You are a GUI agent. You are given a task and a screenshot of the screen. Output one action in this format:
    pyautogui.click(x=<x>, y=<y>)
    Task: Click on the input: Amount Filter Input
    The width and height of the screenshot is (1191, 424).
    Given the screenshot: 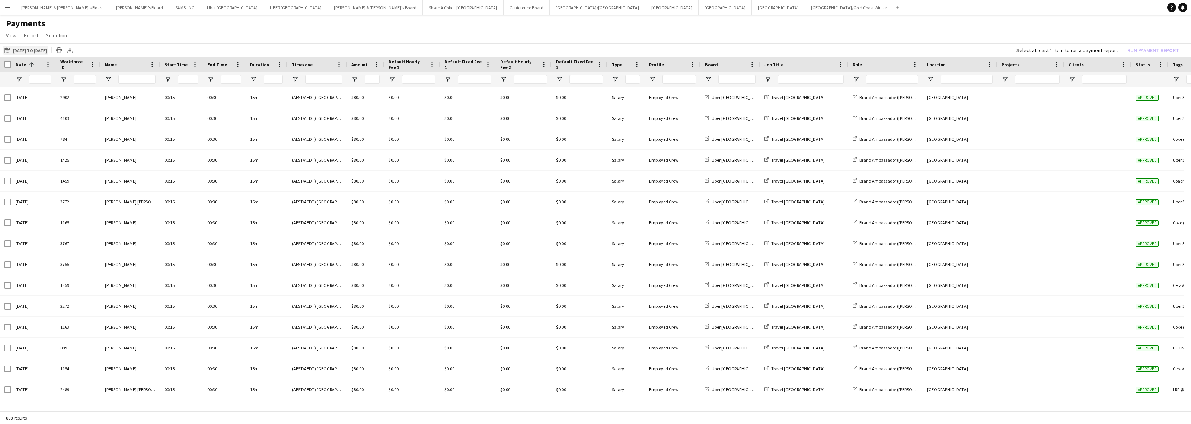 What is the action you would take?
    pyautogui.click(x=372, y=79)
    